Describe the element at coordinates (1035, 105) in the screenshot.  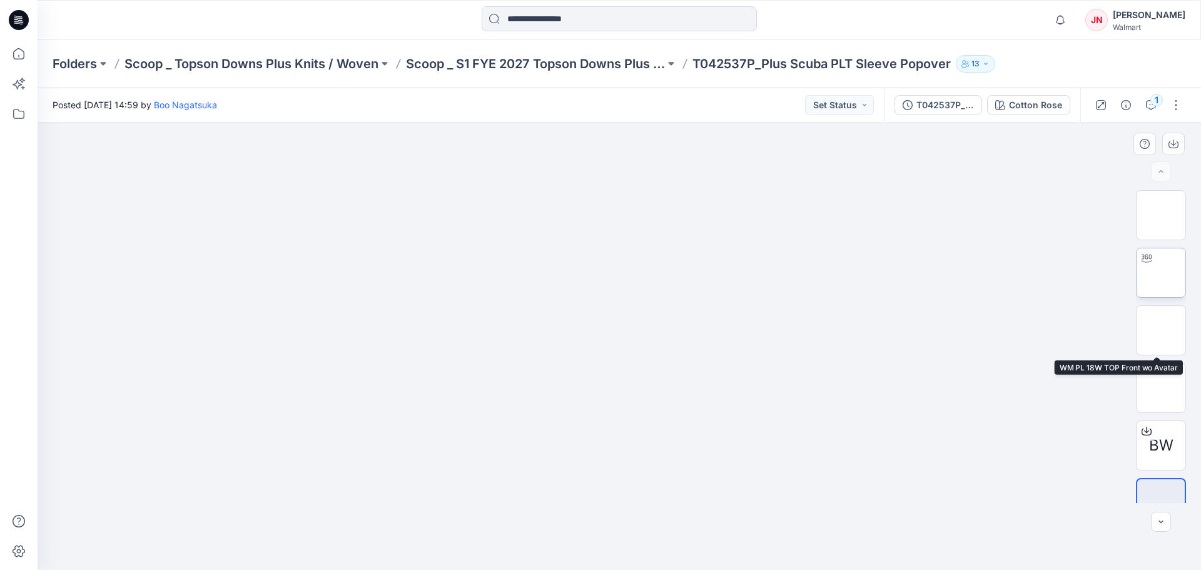
I see `div: Cotton Rose` at that location.